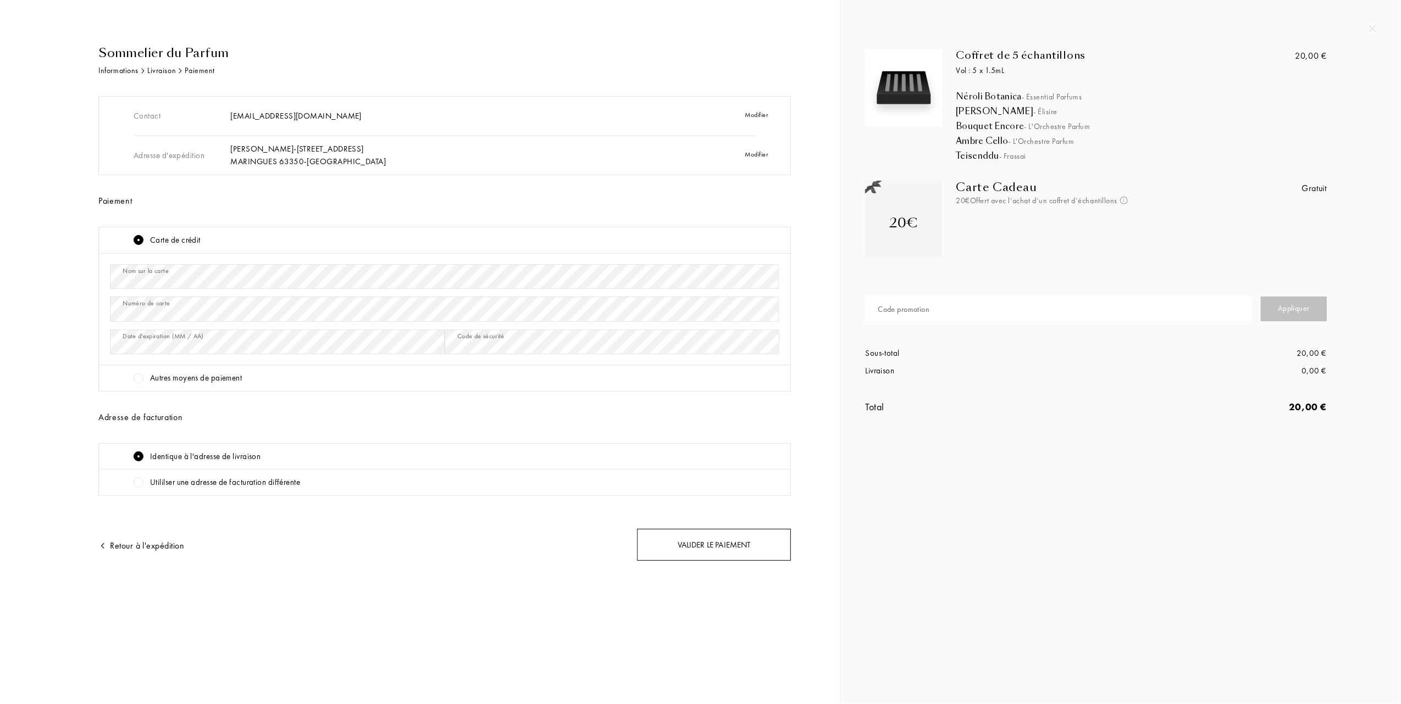  I want to click on img: quit_onboard.svg, so click(1372, 29).